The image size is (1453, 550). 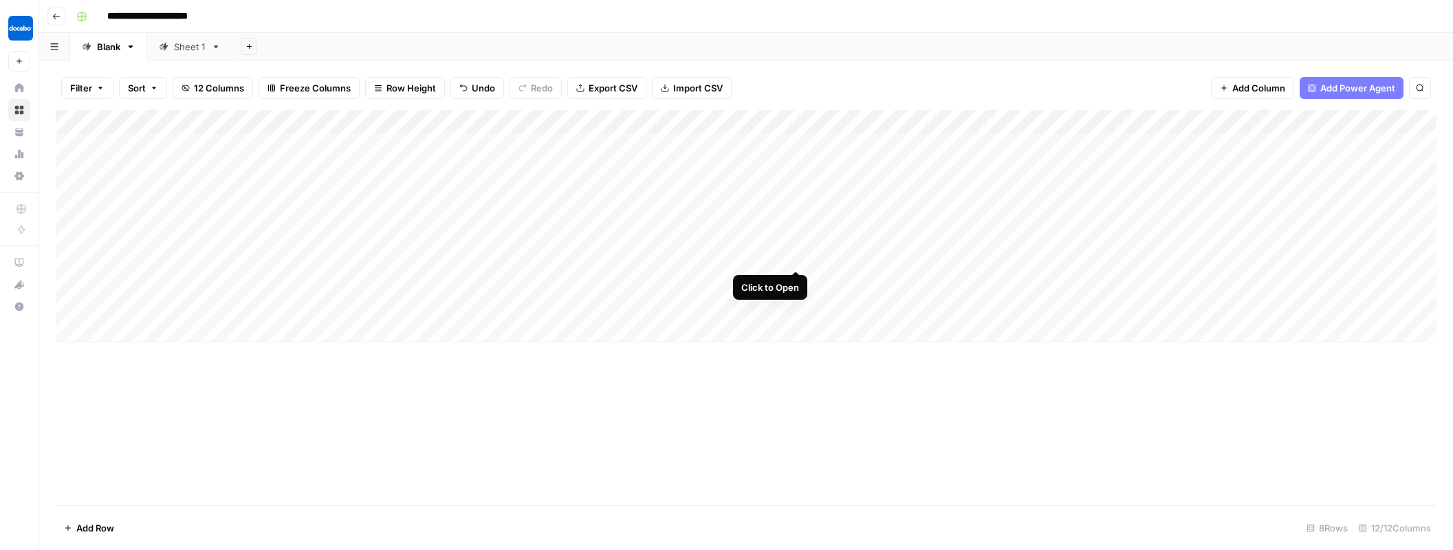 I want to click on button: What's new?, so click(x=19, y=285).